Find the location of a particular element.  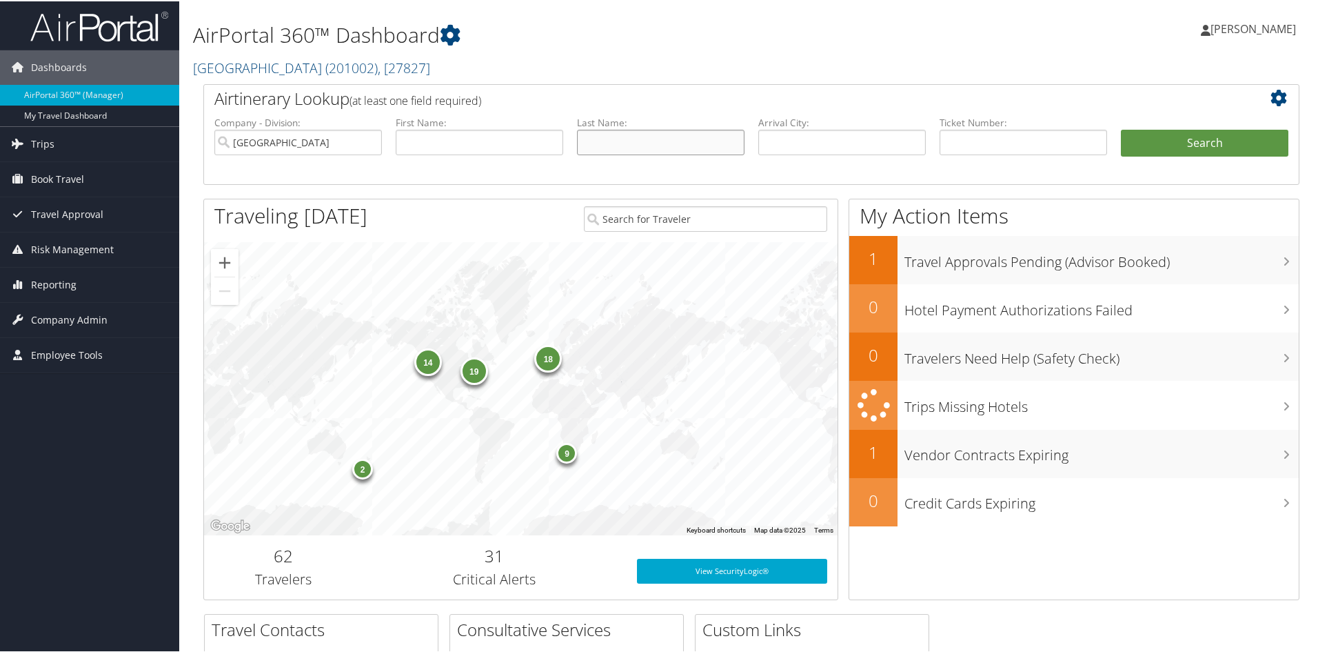

h2: Airtinerary Lookup is located at coordinates (706, 97).